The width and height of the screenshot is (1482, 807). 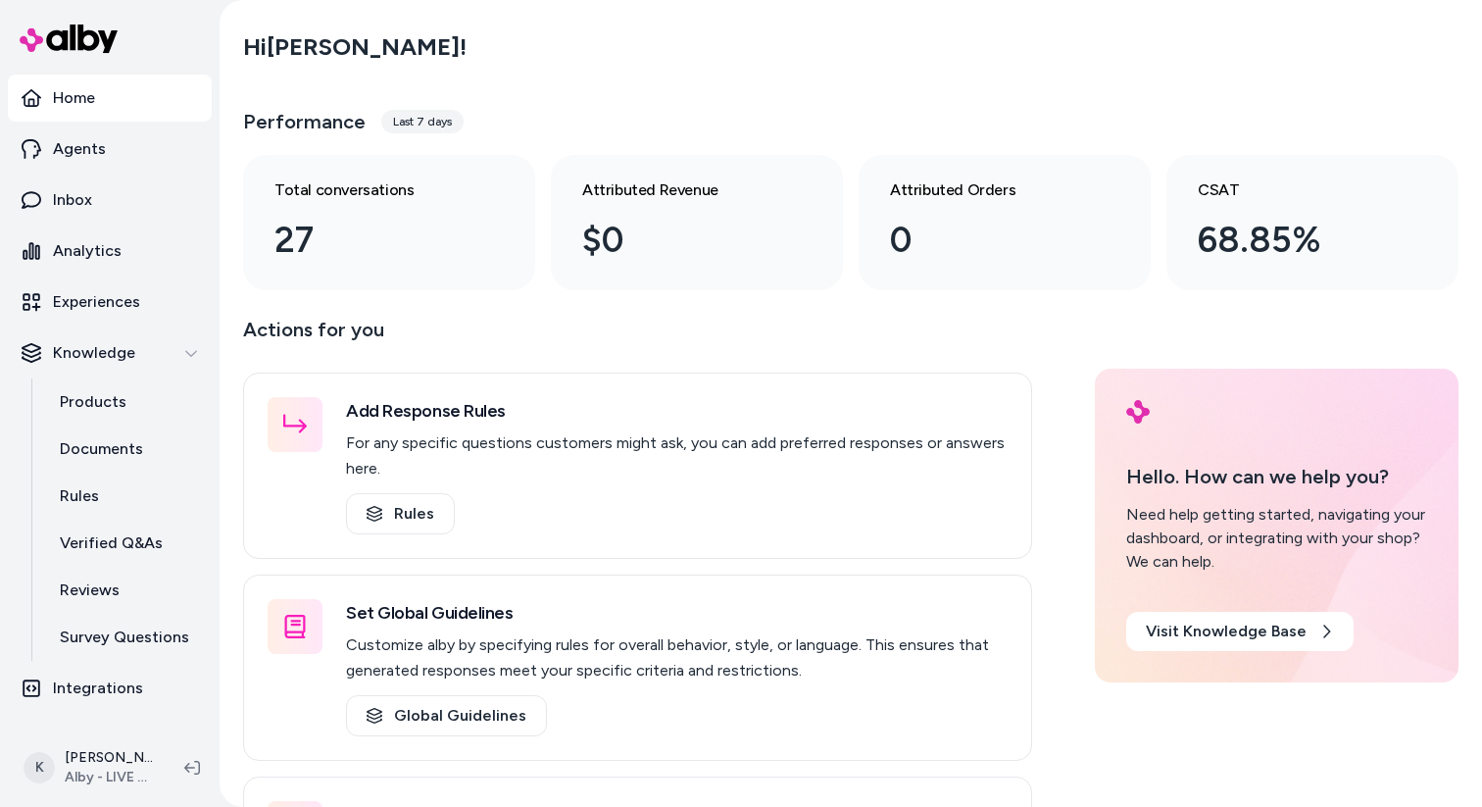 I want to click on p: Hello. How can we help you?, so click(x=1276, y=476).